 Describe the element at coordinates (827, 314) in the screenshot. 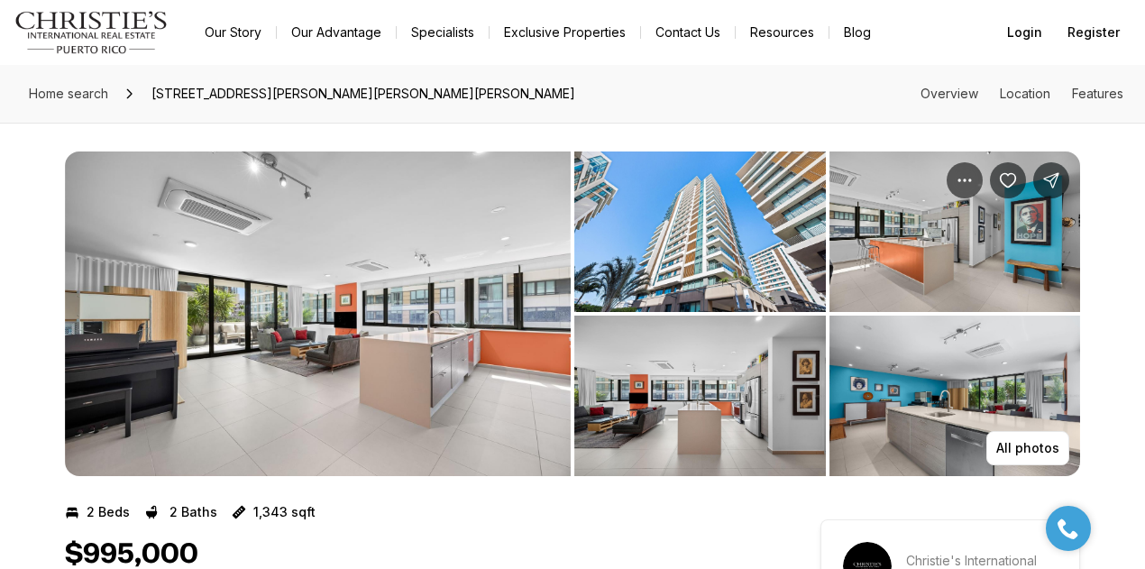

I see `li: 2 of 7` at that location.